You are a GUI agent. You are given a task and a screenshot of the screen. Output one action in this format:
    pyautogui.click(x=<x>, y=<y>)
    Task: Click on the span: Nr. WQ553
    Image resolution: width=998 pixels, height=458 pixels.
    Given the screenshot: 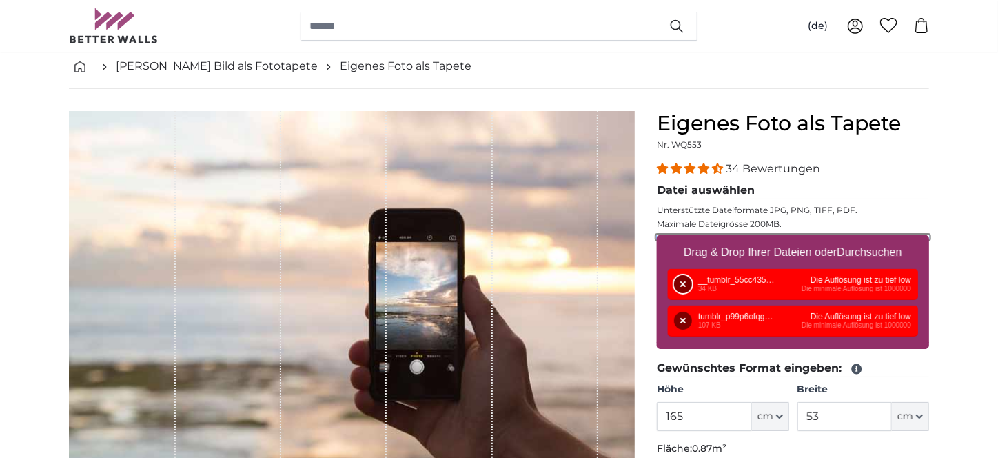 What is the action you would take?
    pyautogui.click(x=679, y=144)
    